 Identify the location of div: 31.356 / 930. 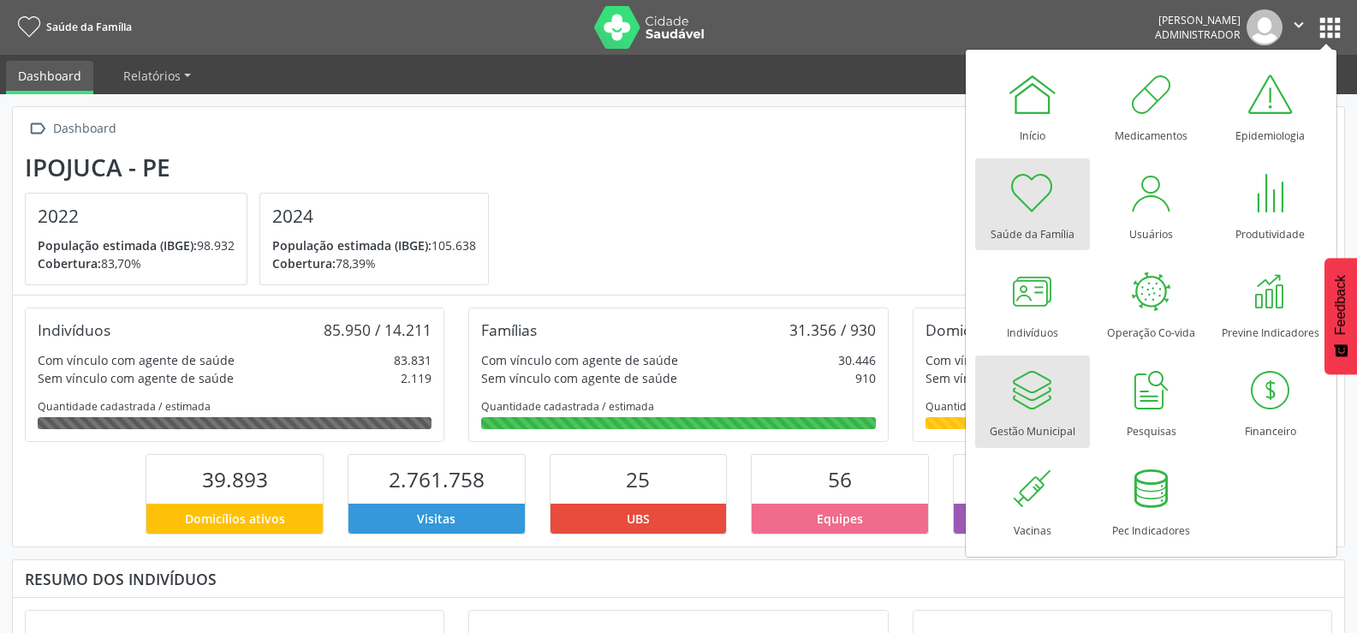
(832, 330).